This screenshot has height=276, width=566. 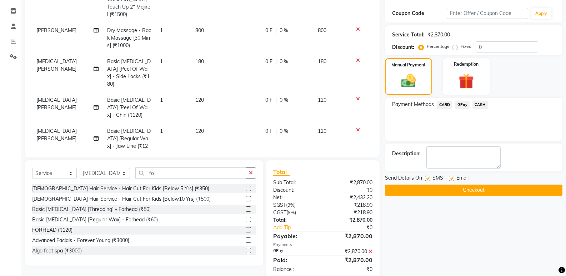 I want to click on div: Net:, so click(x=296, y=198).